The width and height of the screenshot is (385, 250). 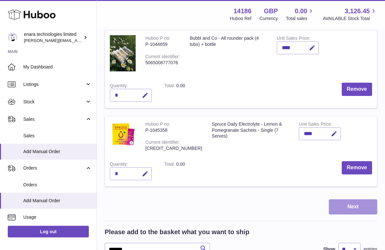 What do you see at coordinates (300, 18) in the screenshot?
I see `span: Total sales` at bounding box center [300, 18].